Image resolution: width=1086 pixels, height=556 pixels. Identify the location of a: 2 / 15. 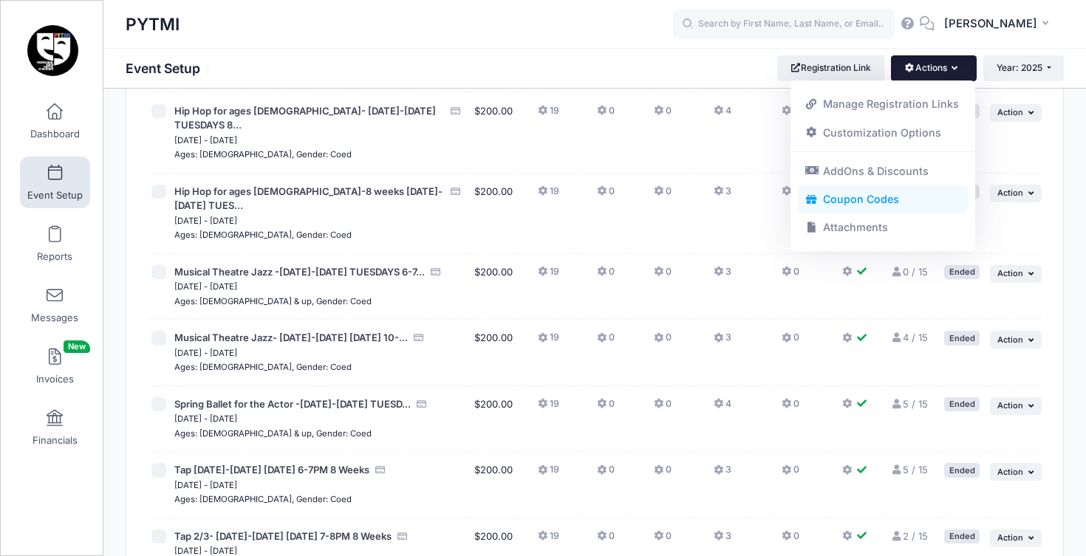
(909, 536).